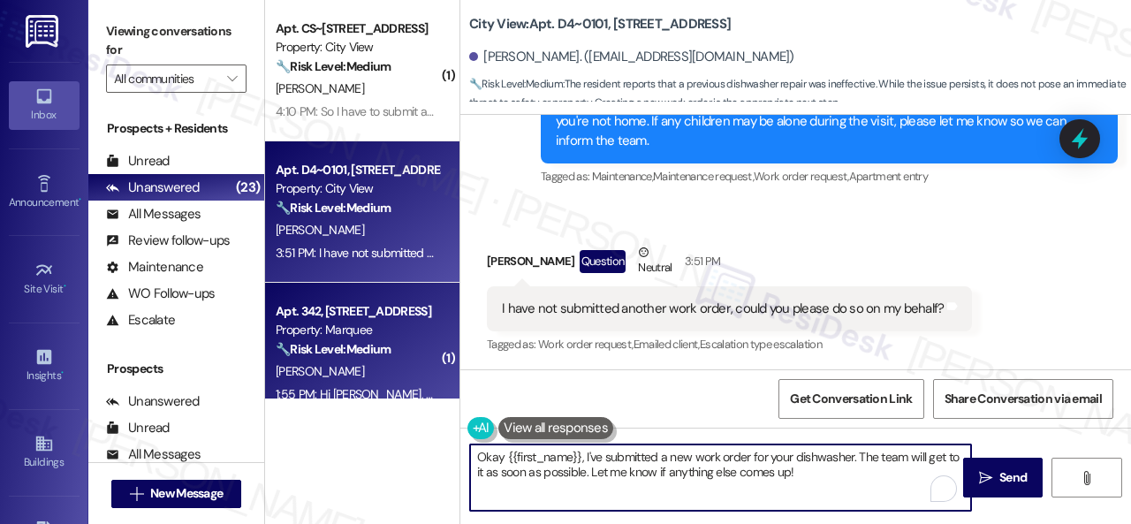 The image size is (1131, 524). Describe the element at coordinates (155, 267) in the screenshot. I see `div: Maintenance` at that location.